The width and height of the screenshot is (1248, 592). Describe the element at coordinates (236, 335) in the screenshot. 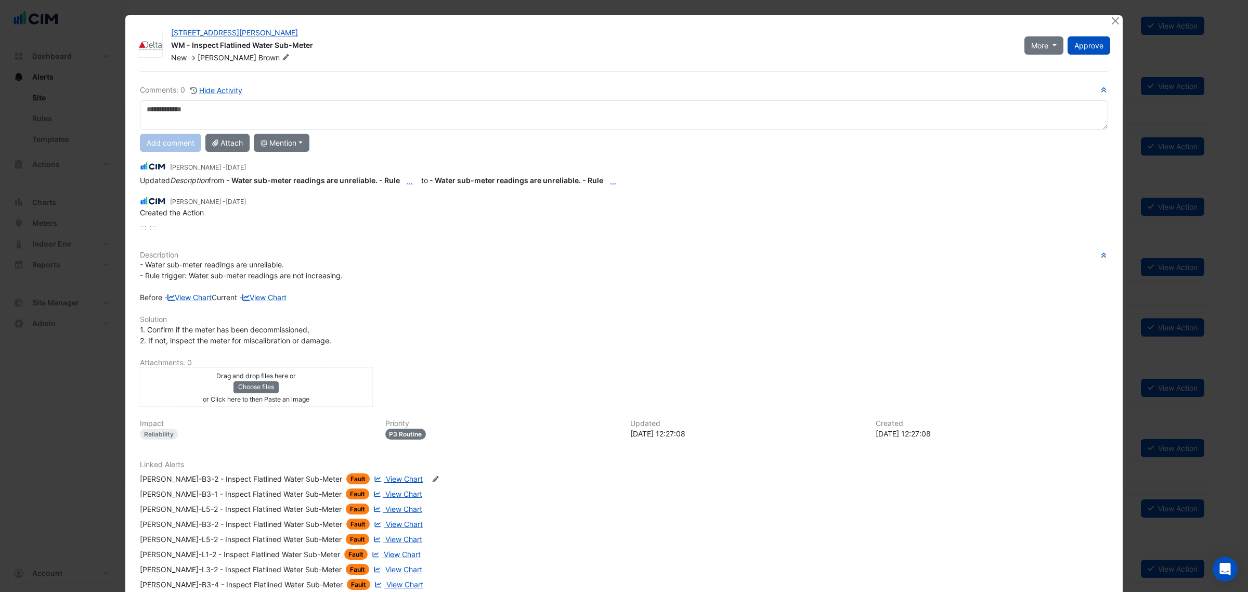

I see `span: 1. Confirm if the meter has been decommissioned, 2. If not, inspect the meter for miscalibration ...` at that location.